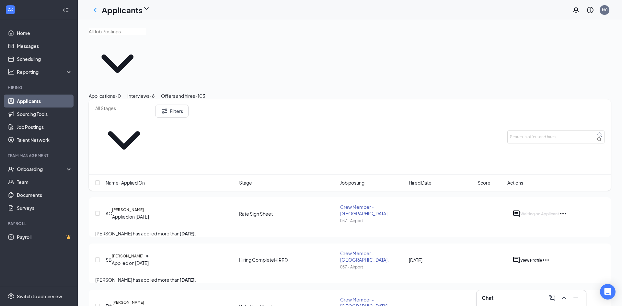 Image resolution: width=622 pixels, height=306 pixels. I want to click on svg: ChevronLeft, so click(95, 10).